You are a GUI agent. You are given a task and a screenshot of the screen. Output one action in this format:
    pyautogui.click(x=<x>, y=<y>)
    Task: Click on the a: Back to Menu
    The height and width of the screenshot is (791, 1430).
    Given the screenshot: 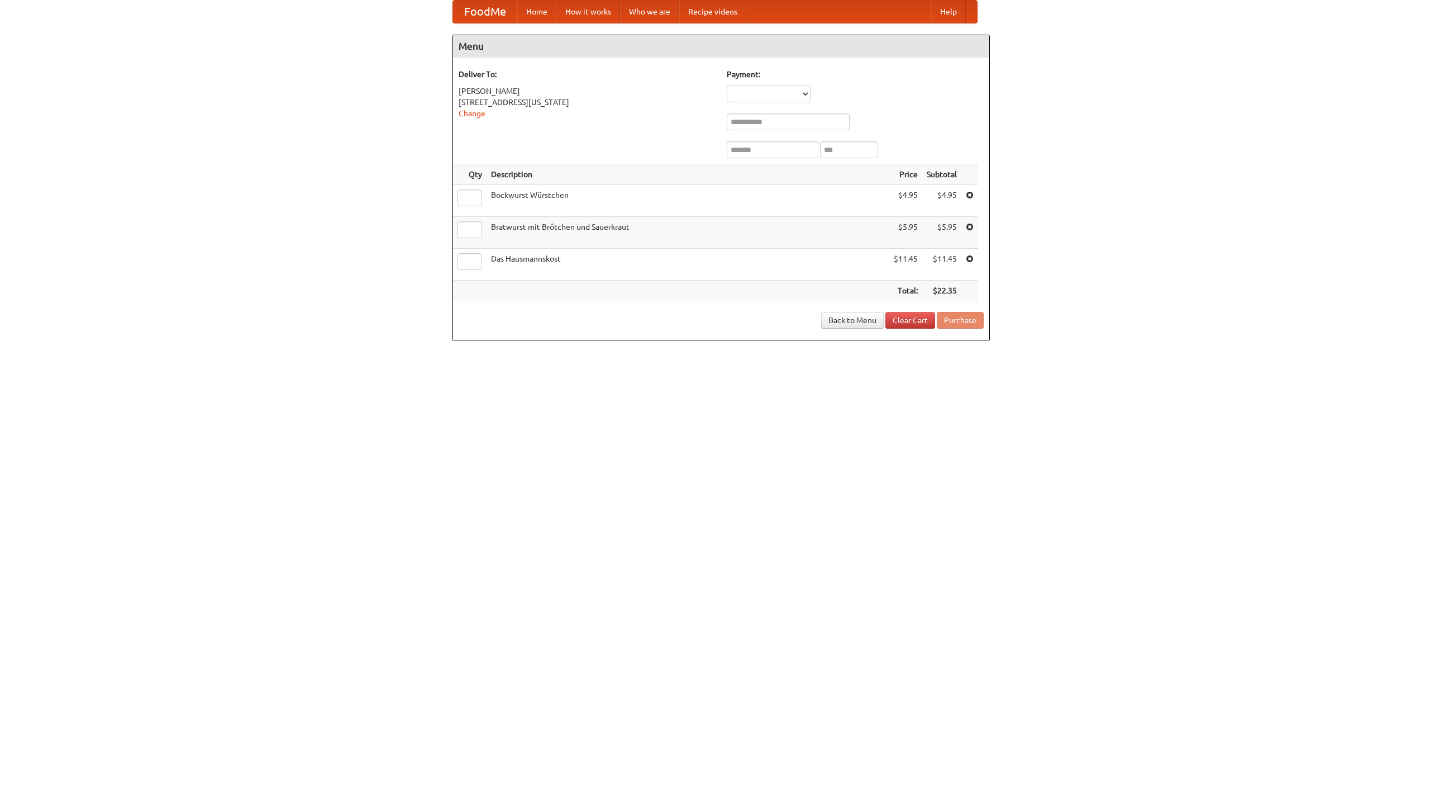 What is the action you would take?
    pyautogui.click(x=853, y=320)
    